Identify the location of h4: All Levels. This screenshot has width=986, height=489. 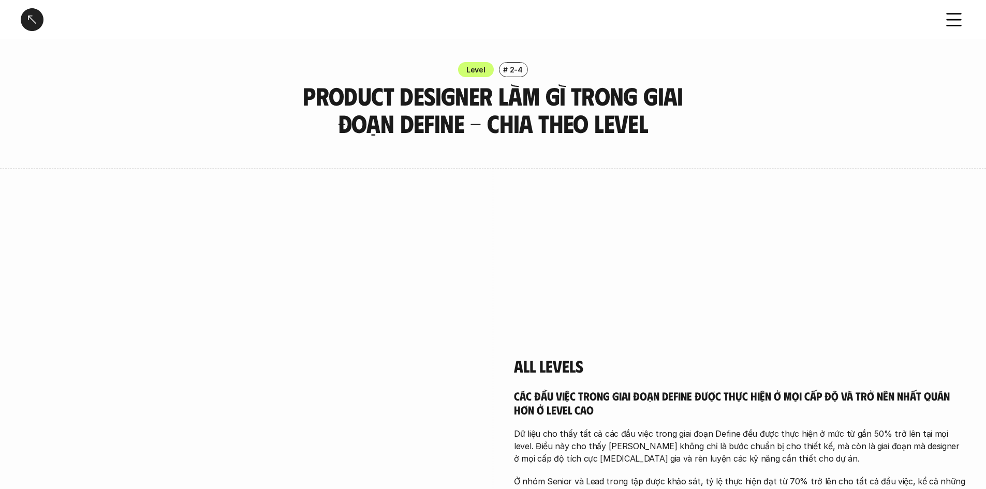
(740, 366).